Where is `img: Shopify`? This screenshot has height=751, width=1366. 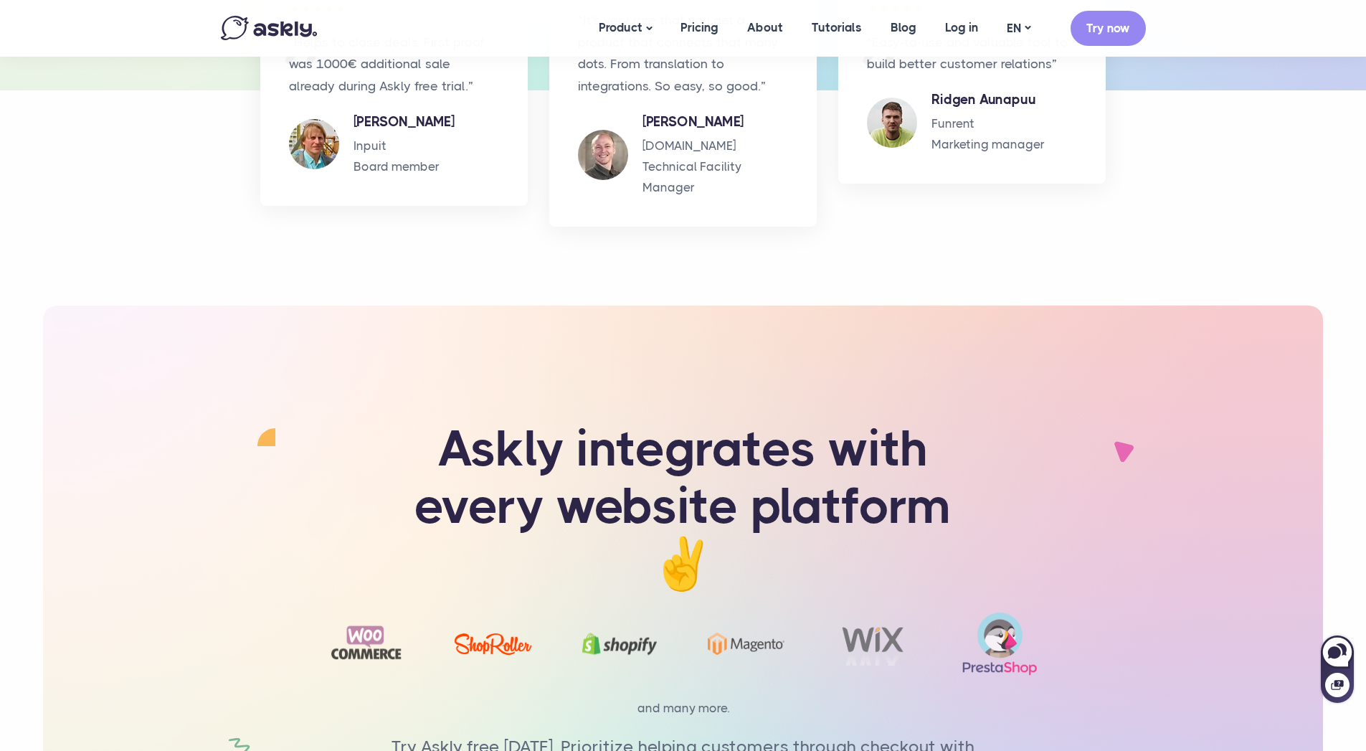 img: Shopify is located at coordinates (619, 644).